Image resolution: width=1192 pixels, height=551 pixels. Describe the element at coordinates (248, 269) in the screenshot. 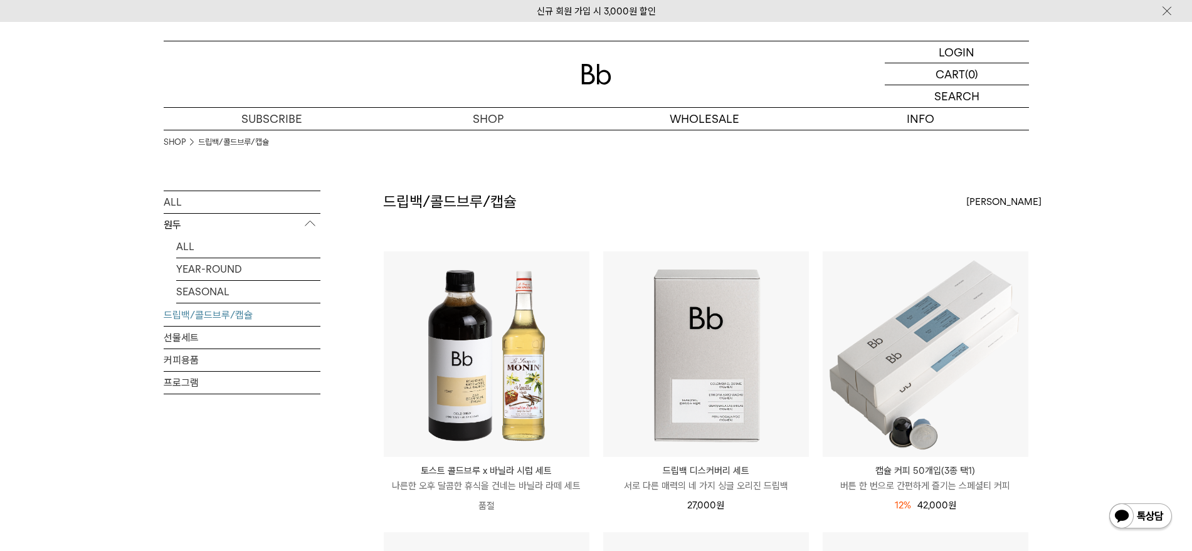

I see `a: YEAR-ROUND` at that location.